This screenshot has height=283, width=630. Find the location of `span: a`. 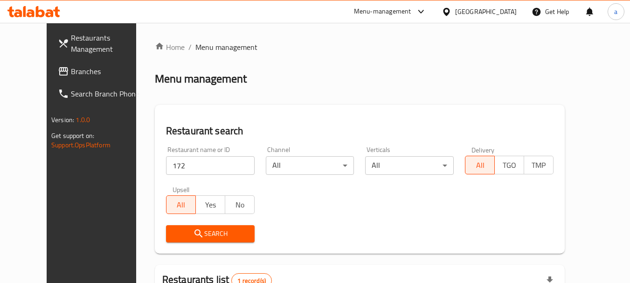

span: a is located at coordinates (615, 12).